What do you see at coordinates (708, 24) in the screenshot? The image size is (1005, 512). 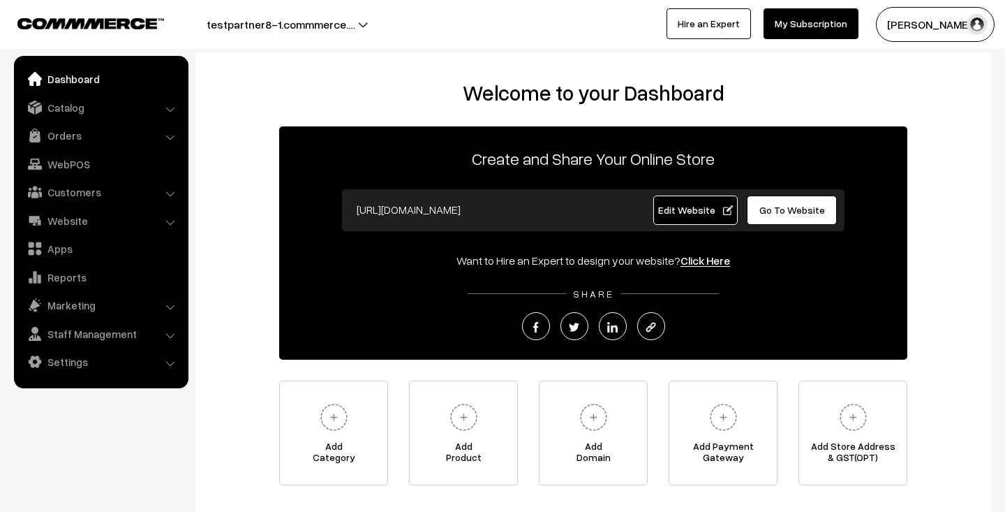 I see `a: Hire an Expert` at bounding box center [708, 24].